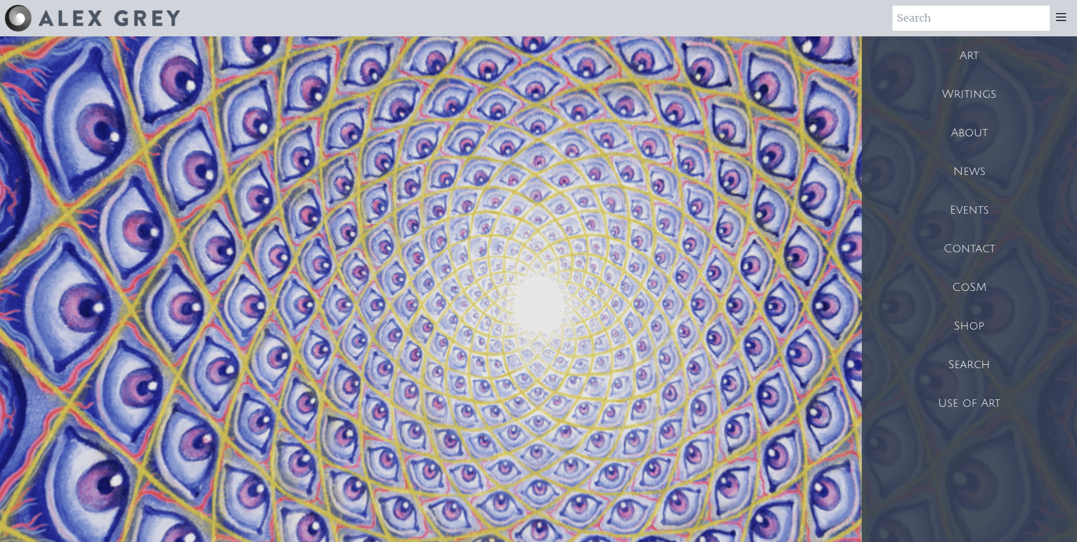 This screenshot has width=1077, height=542. I want to click on a: Contact, so click(969, 249).